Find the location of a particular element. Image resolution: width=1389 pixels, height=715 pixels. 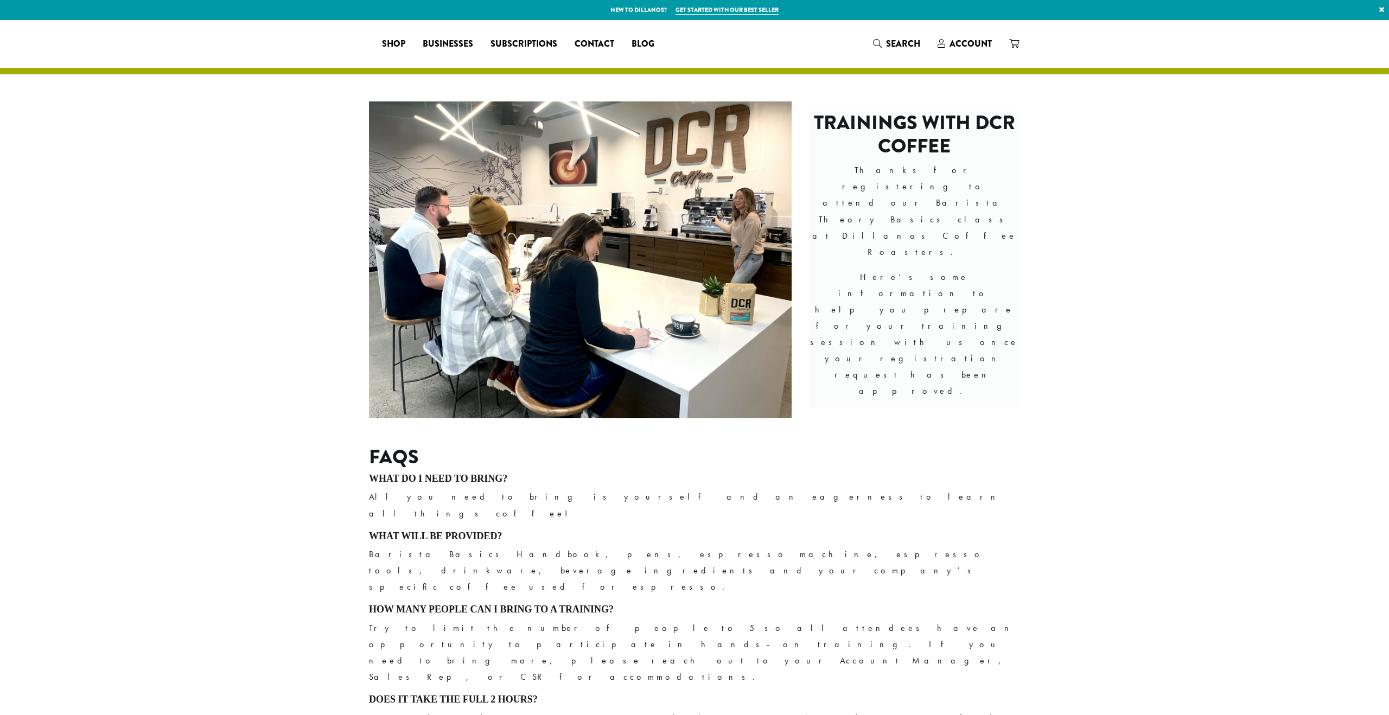

p: All you need to bring is yourself and an eagerness to learn all things coffee! is located at coordinates (695, 505).